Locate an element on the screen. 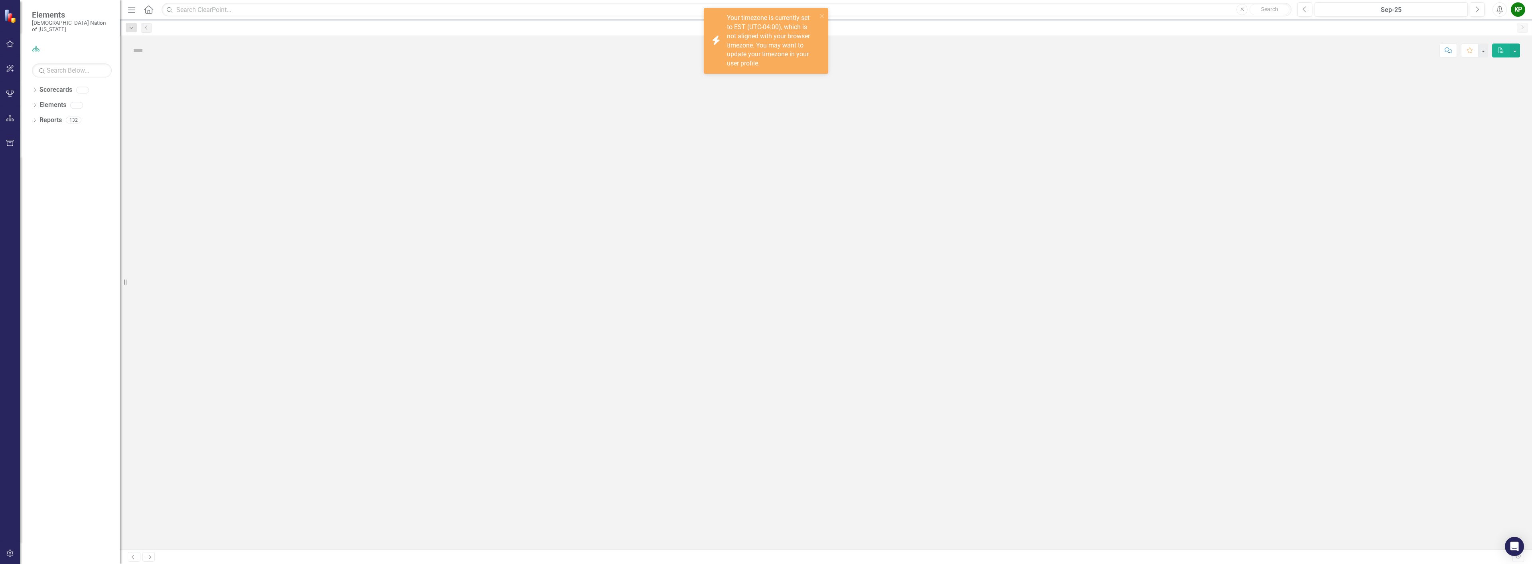 This screenshot has width=1532, height=564. img: ClearPoint Strategy is located at coordinates (11, 16).